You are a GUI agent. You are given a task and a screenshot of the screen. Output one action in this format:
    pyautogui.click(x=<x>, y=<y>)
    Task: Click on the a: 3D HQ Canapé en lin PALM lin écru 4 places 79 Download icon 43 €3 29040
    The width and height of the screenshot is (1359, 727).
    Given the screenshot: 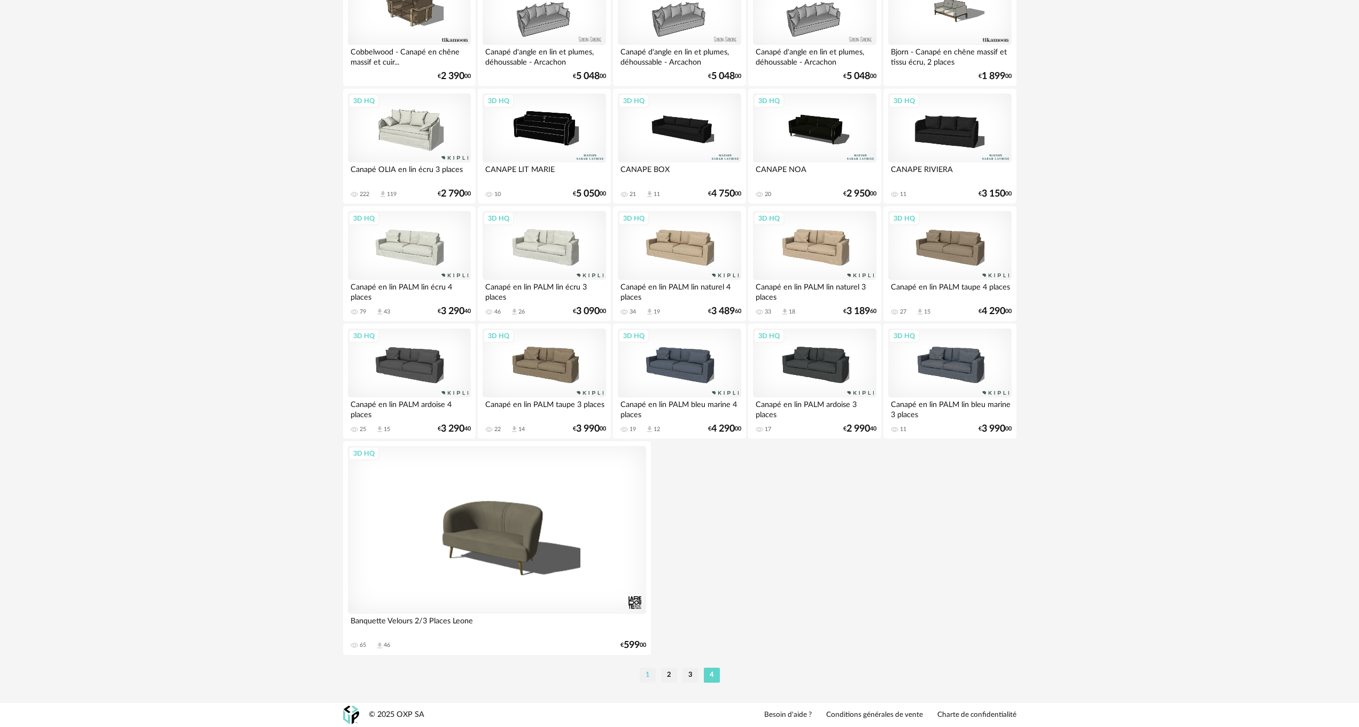 What is the action you would take?
    pyautogui.click(x=409, y=264)
    